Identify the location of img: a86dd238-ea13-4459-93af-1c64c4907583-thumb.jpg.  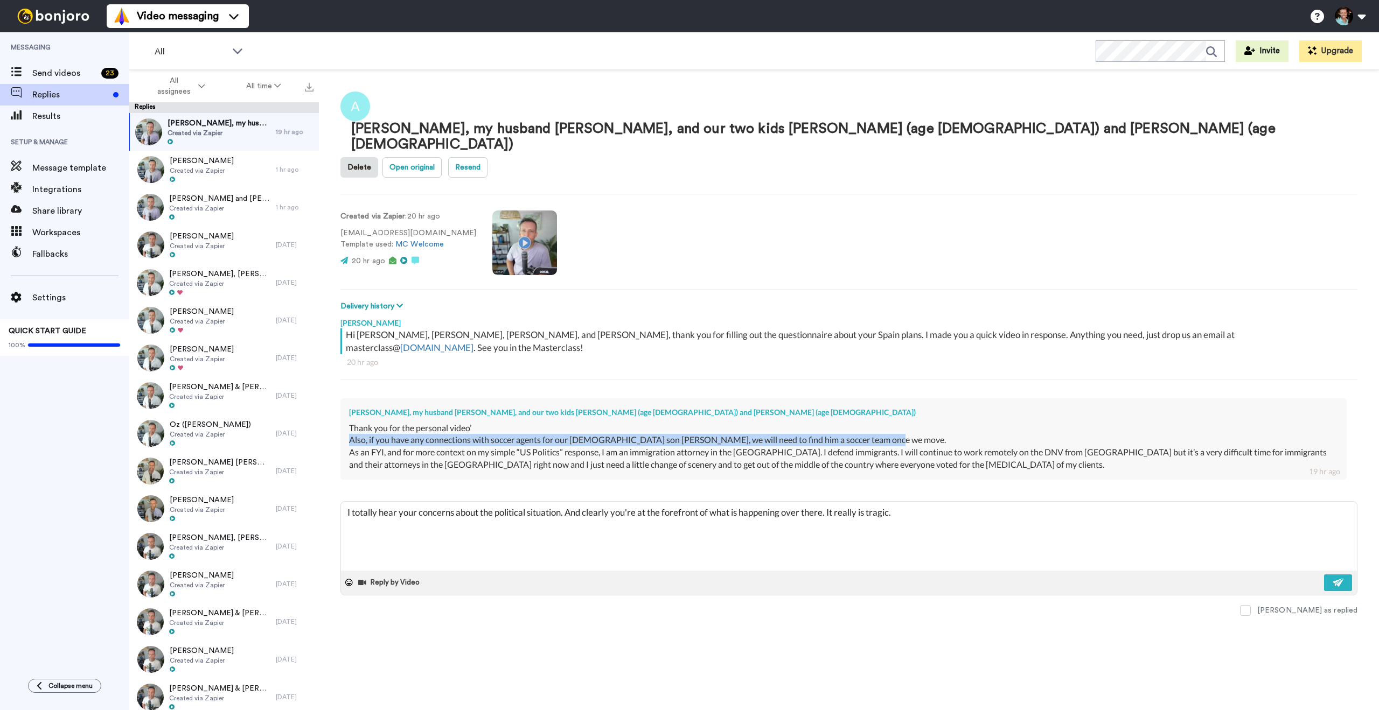
(151, 434).